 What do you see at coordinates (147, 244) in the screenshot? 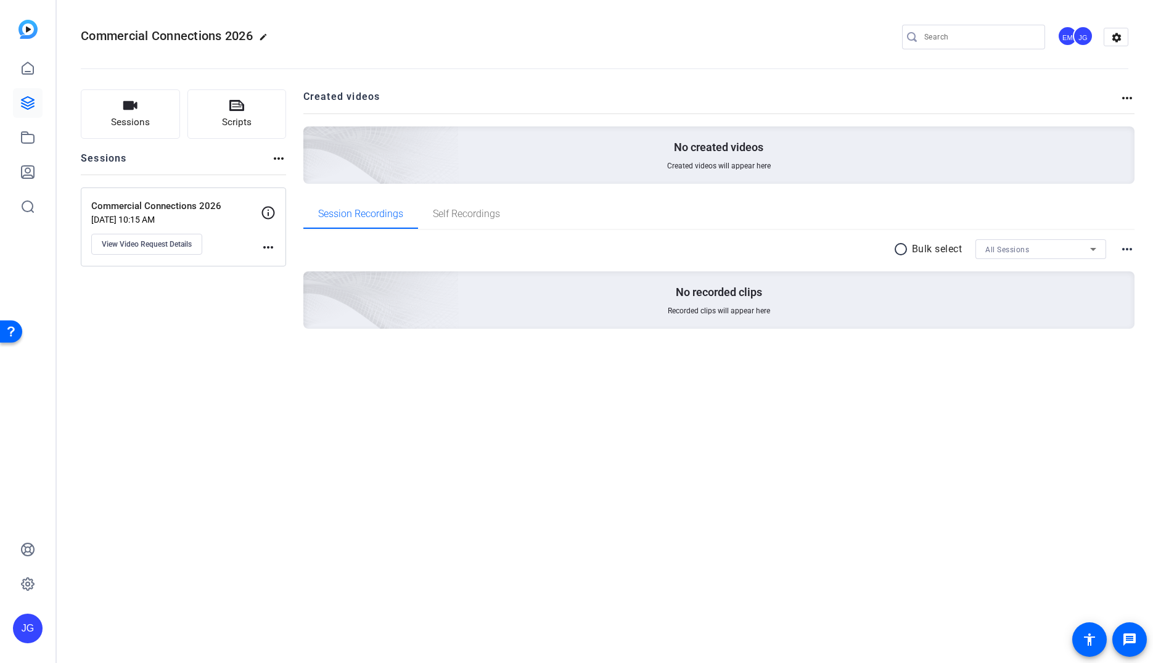
I see `button: View Video Request Details` at bounding box center [147, 244].